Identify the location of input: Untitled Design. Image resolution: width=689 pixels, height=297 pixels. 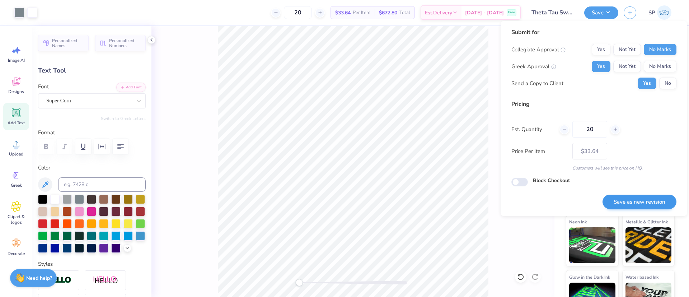
(552, 13).